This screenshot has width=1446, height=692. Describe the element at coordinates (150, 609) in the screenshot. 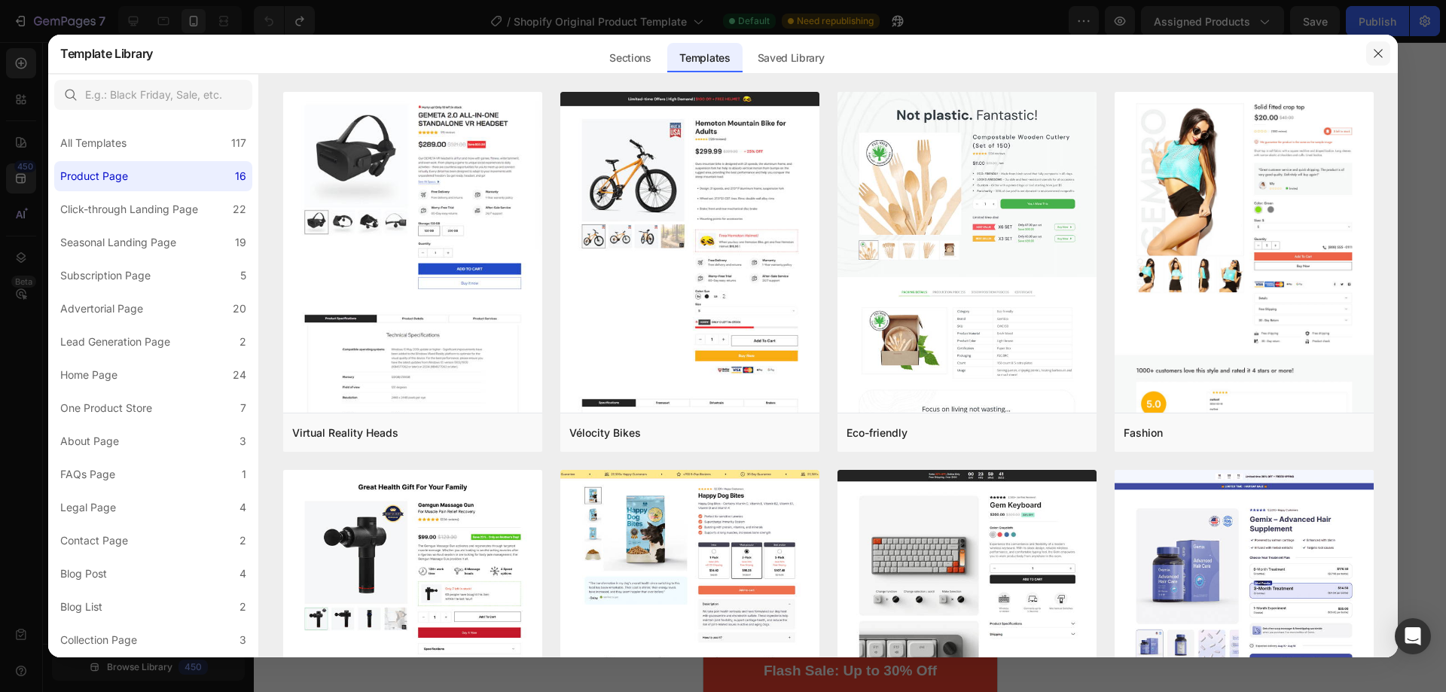

I see `pre: - 20%` at that location.